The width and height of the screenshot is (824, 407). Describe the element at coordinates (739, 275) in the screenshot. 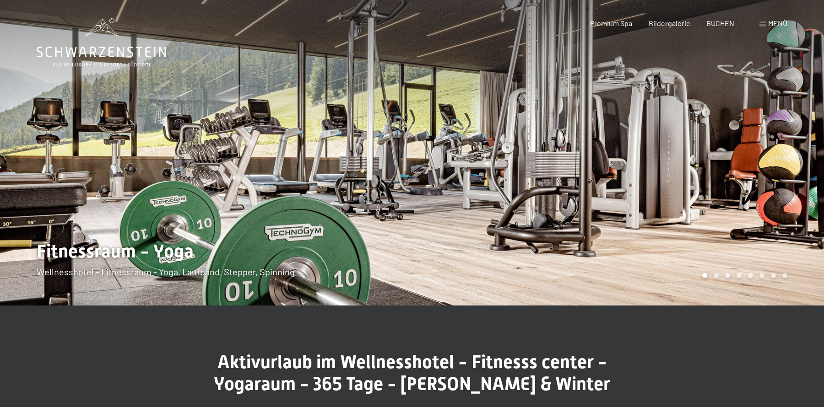

I see `div: Carousel Page 4` at that location.